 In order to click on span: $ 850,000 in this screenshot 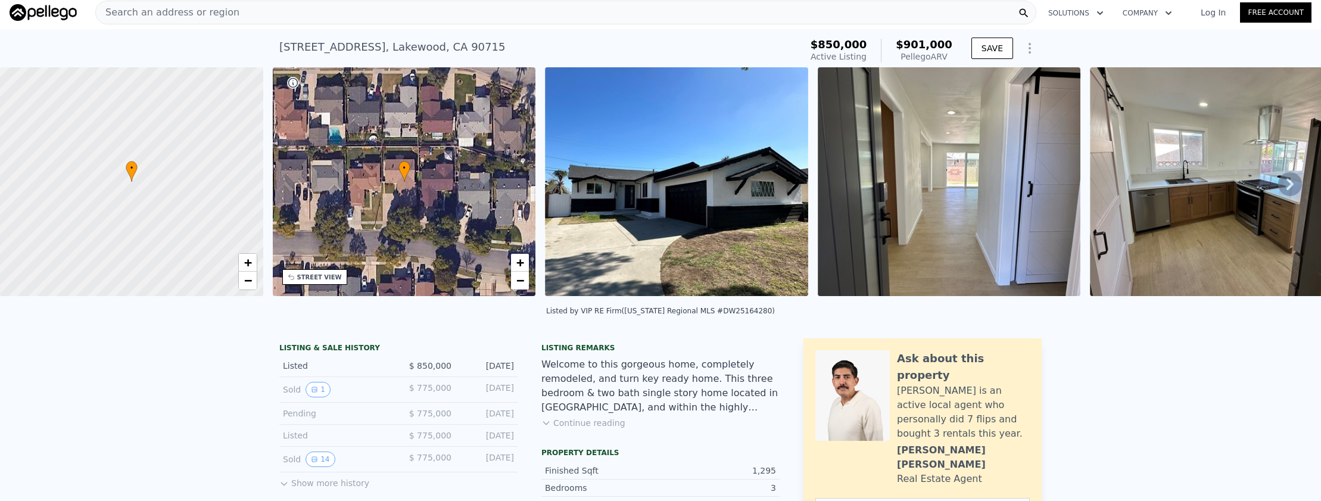, I will do `click(430, 366)`.